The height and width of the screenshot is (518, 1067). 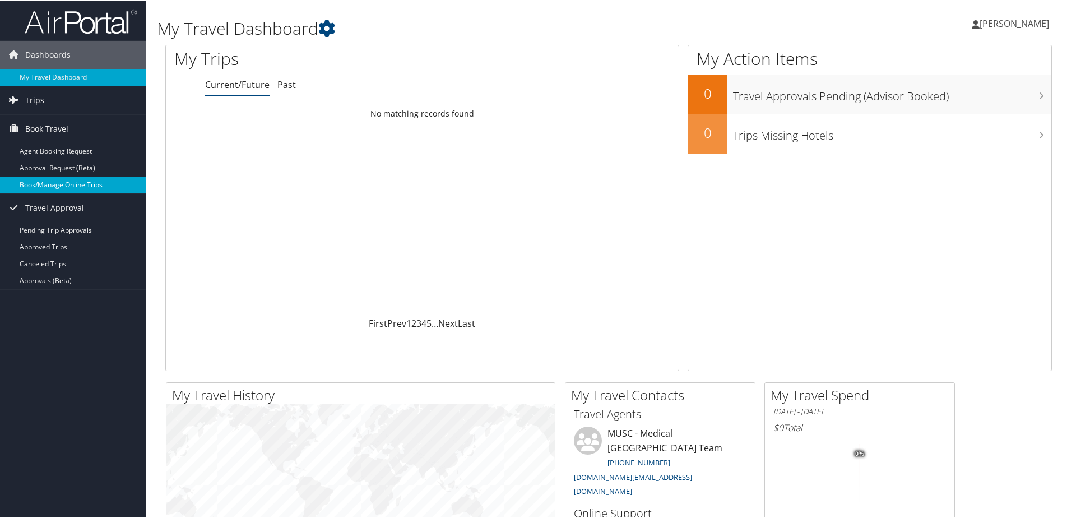 What do you see at coordinates (419, 322) in the screenshot?
I see `a: 3` at bounding box center [419, 322].